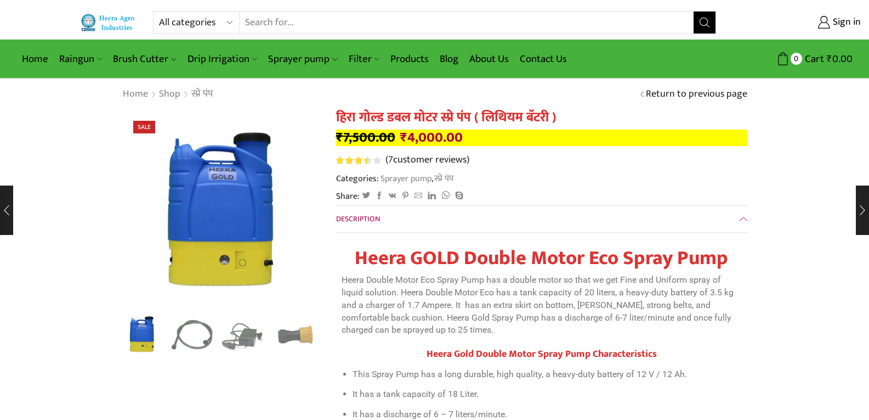  Describe the element at coordinates (547, 374) in the screenshot. I see `li: This Spray Pump has a long durable, high quality, a heavy-duty battery of 12 V / 12 Ah.` at that location.